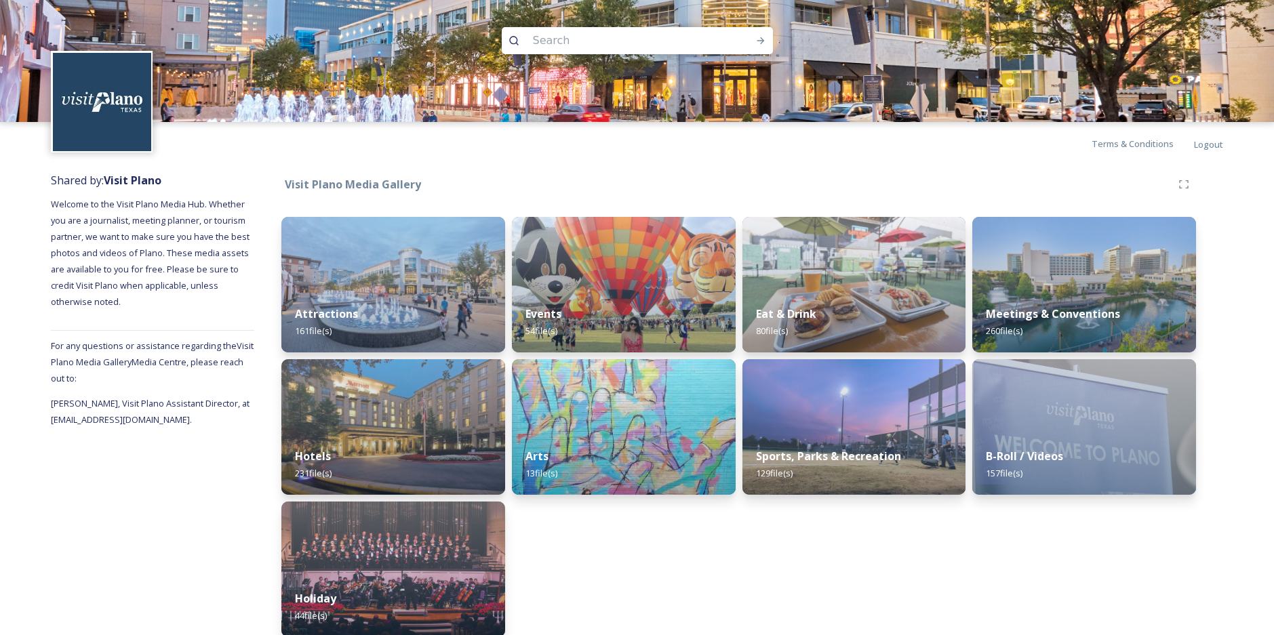 The image size is (1274, 635). I want to click on img: 163f5452-487e-46b6-95ce-7d30f5d8887d.jpg, so click(1084, 427).